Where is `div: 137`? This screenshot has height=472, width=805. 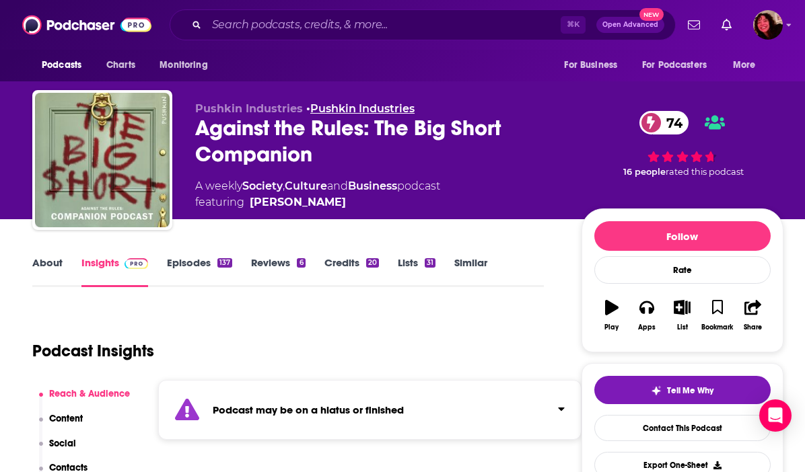
div: 137 is located at coordinates (225, 263).